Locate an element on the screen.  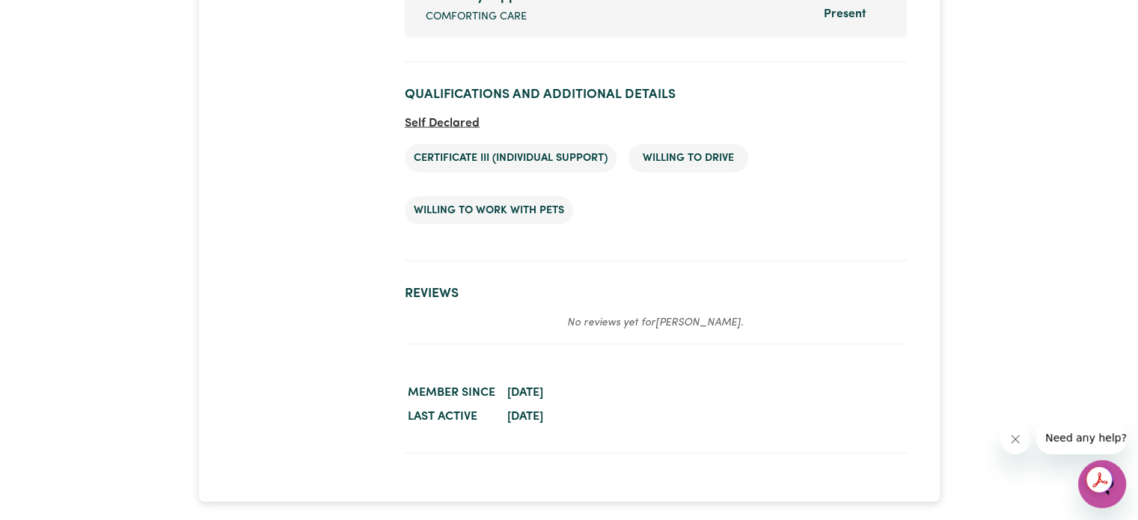
h2: Reviews is located at coordinates (656, 293).